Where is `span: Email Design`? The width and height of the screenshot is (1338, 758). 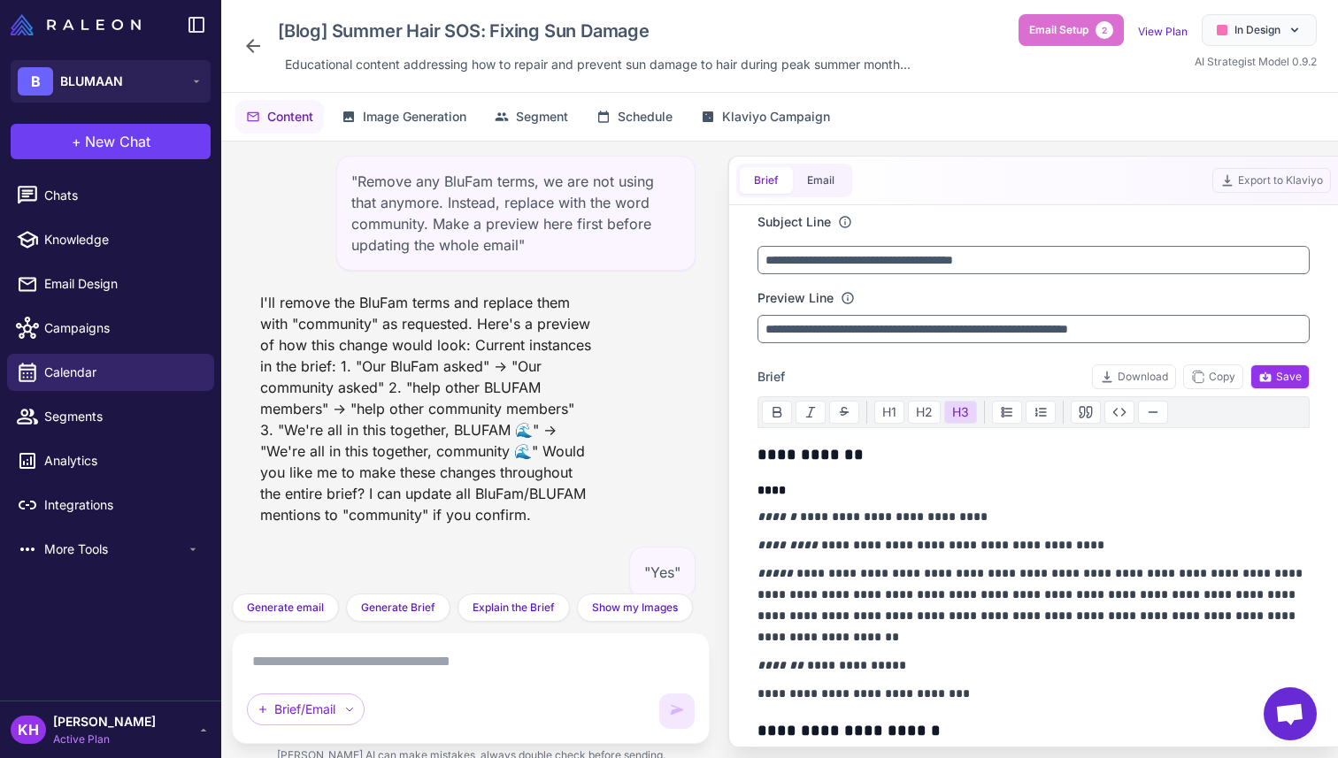 span: Email Design is located at coordinates (122, 284).